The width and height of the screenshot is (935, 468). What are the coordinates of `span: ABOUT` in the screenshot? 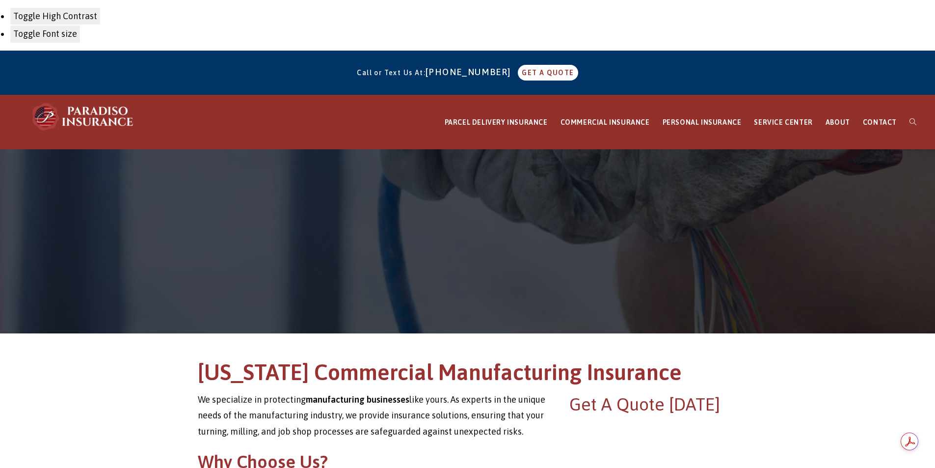 It's located at (838, 122).